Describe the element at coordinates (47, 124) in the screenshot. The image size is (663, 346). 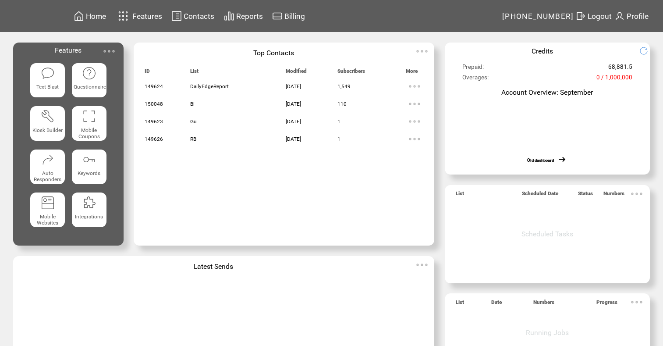
I see `a: Kiosk Builder` at that location.